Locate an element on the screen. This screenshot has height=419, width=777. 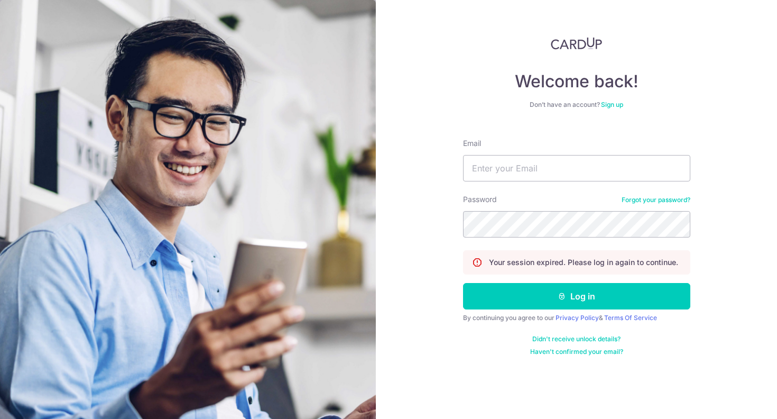
div: By continuing you agree to our & is located at coordinates (577, 318).